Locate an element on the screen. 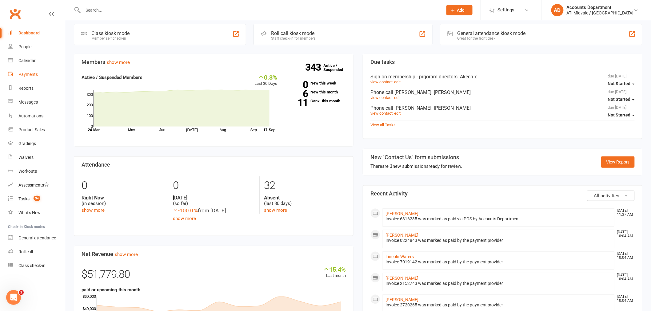 The width and height of the screenshot is (651, 311). div: There are new submissions ready for review. is located at coordinates (416, 166).